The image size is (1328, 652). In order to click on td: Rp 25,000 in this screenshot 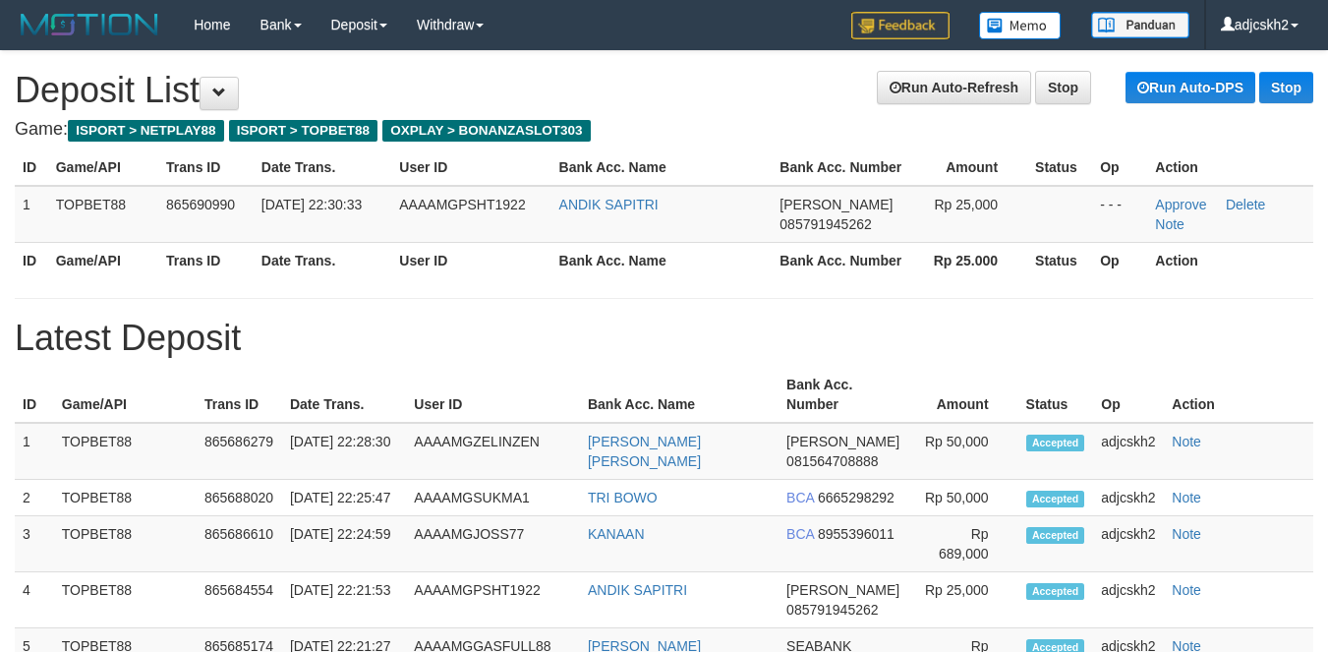, I will do `click(963, 599)`.